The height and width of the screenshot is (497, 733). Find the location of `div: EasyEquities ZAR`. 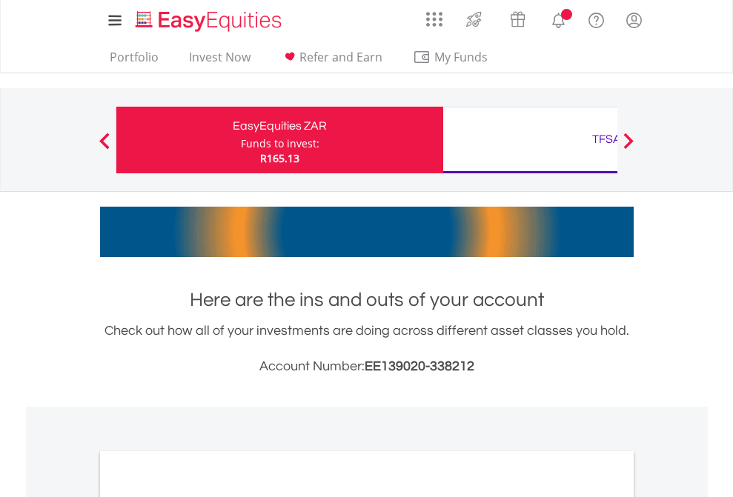

div: EasyEquities ZAR is located at coordinates (279, 126).